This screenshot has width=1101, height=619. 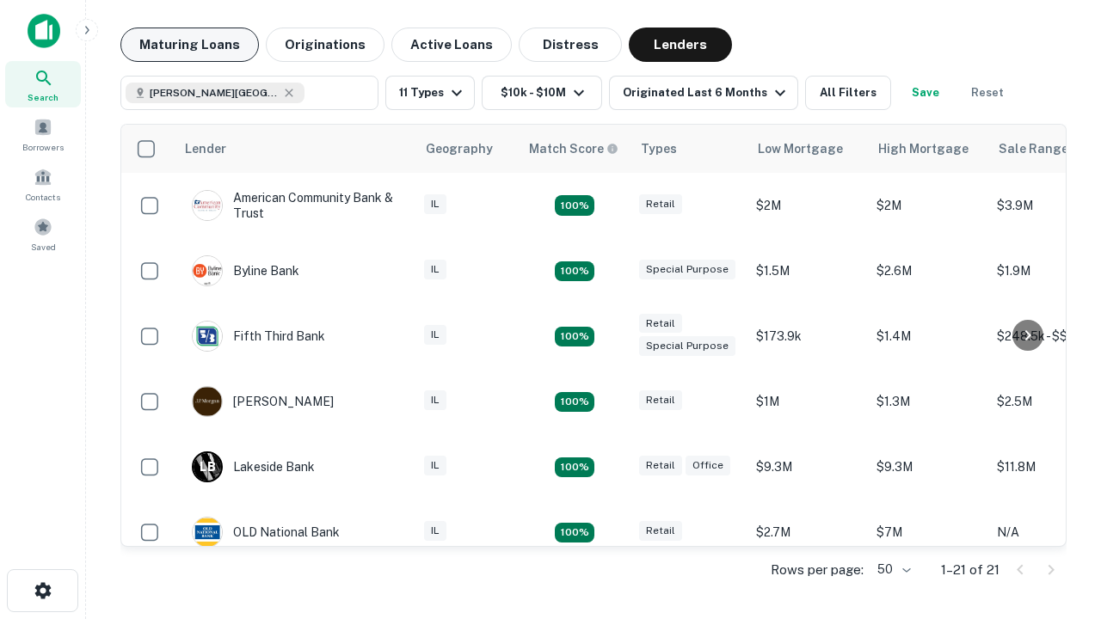 What do you see at coordinates (542, 93) in the screenshot?
I see `button: $10k - $10M` at bounding box center [542, 93].